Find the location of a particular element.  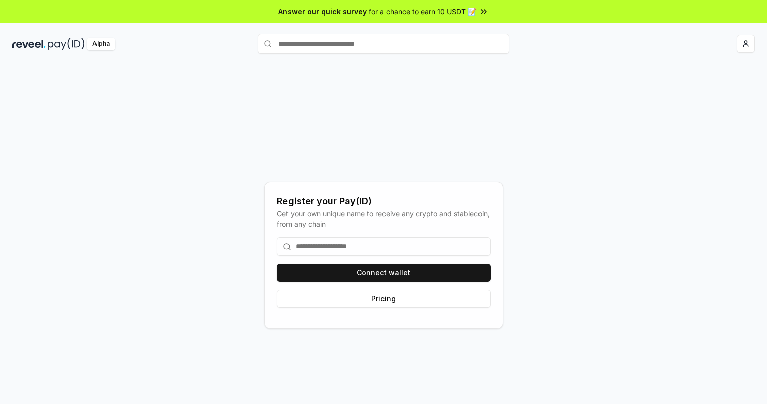

img: pay_id is located at coordinates (66, 44).